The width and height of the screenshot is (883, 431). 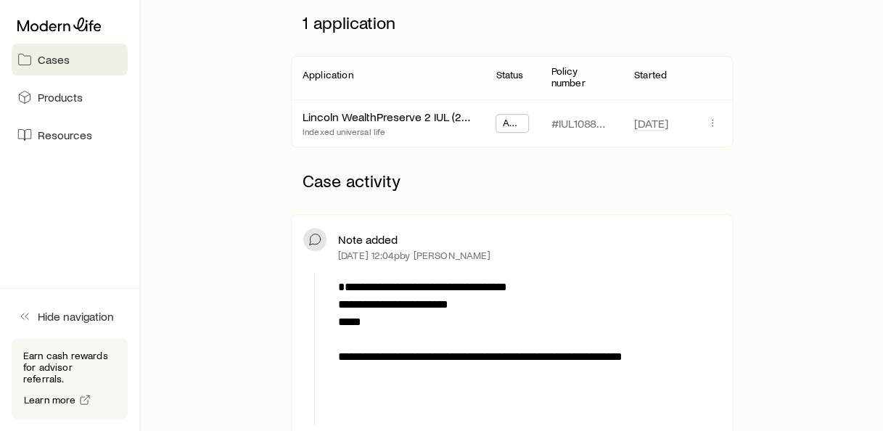 I want to click on span: Resources, so click(x=65, y=135).